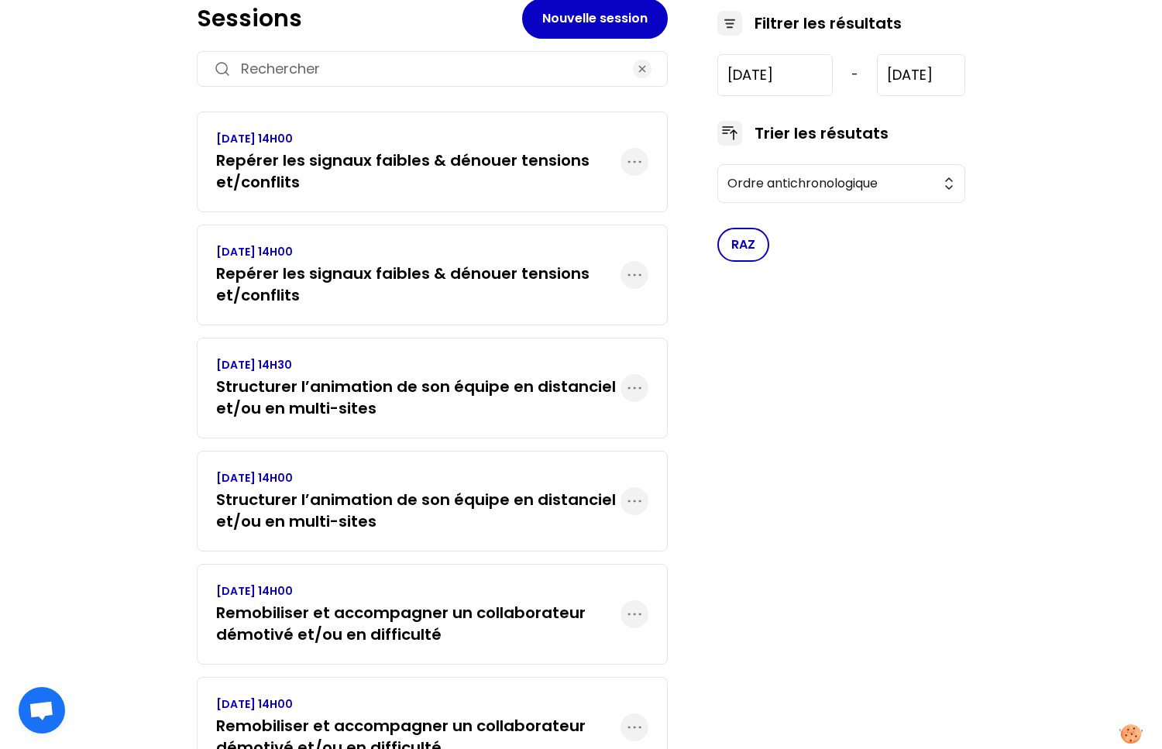  I want to click on button: RAZ, so click(743, 245).